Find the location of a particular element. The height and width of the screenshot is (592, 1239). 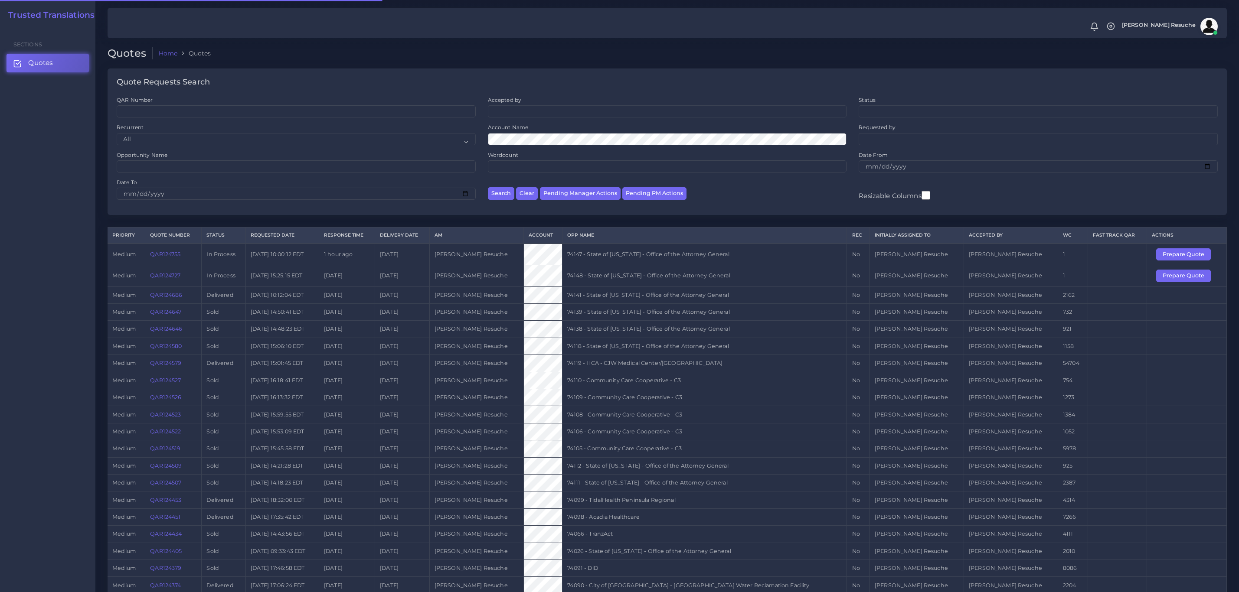

th: Priority is located at coordinates (126, 235).